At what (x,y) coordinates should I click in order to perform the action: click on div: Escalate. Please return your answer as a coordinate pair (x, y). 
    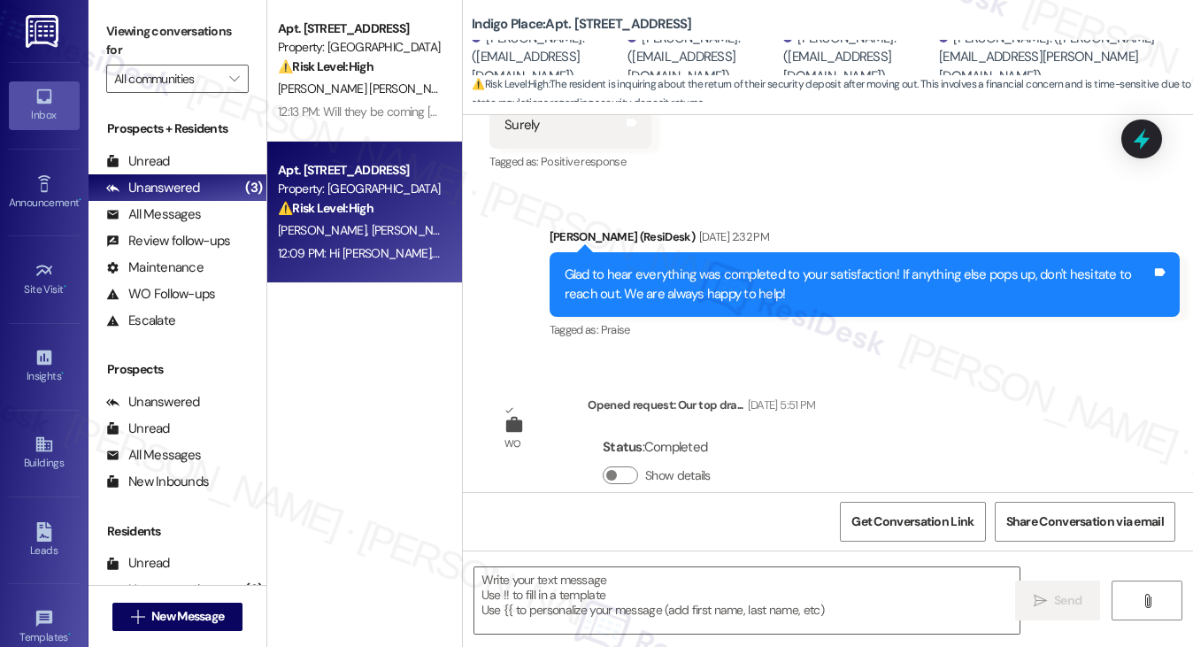
    Looking at the image, I should click on (141, 320).